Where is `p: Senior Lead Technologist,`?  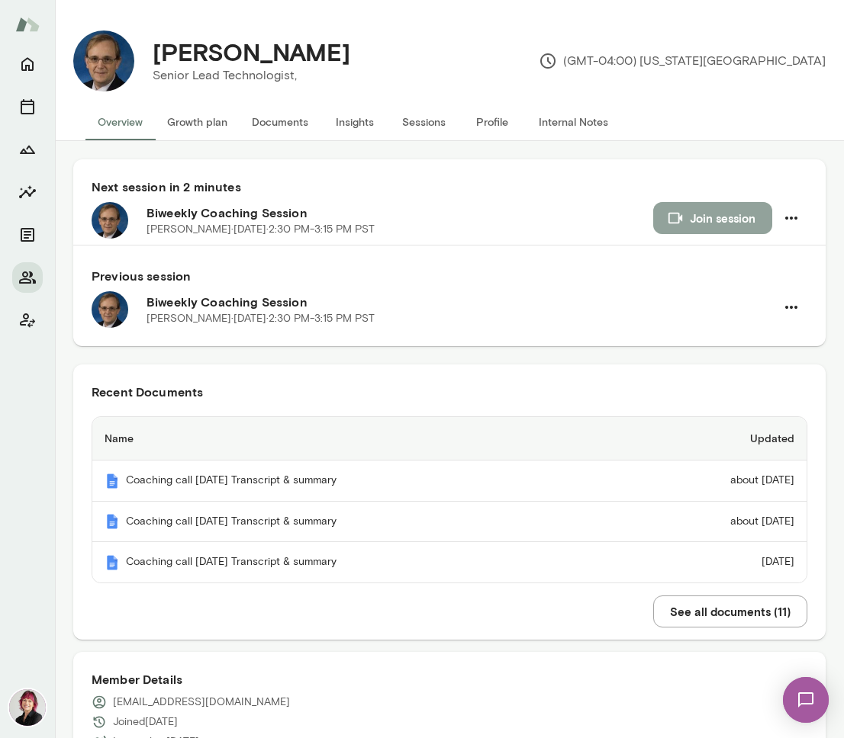
p: Senior Lead Technologist, is located at coordinates (251, 76).